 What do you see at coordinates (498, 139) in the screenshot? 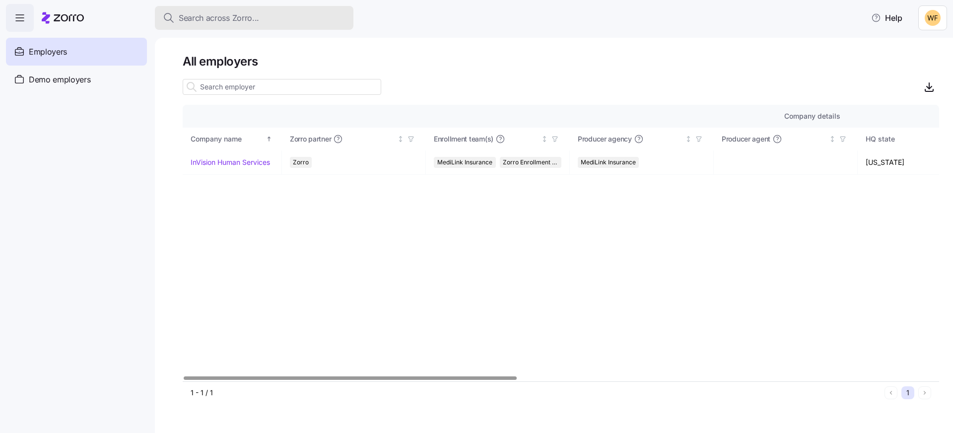
I see `th: Enrollment team(s)Not sorted` at bounding box center [498, 139].